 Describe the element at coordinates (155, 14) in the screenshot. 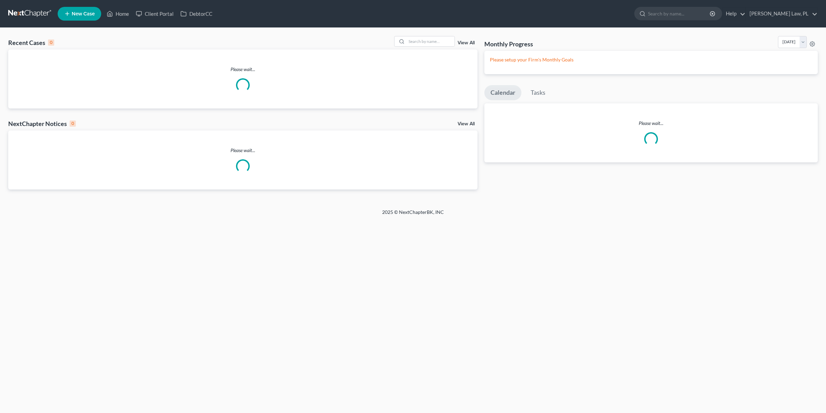

I see `a: Client Portal` at that location.